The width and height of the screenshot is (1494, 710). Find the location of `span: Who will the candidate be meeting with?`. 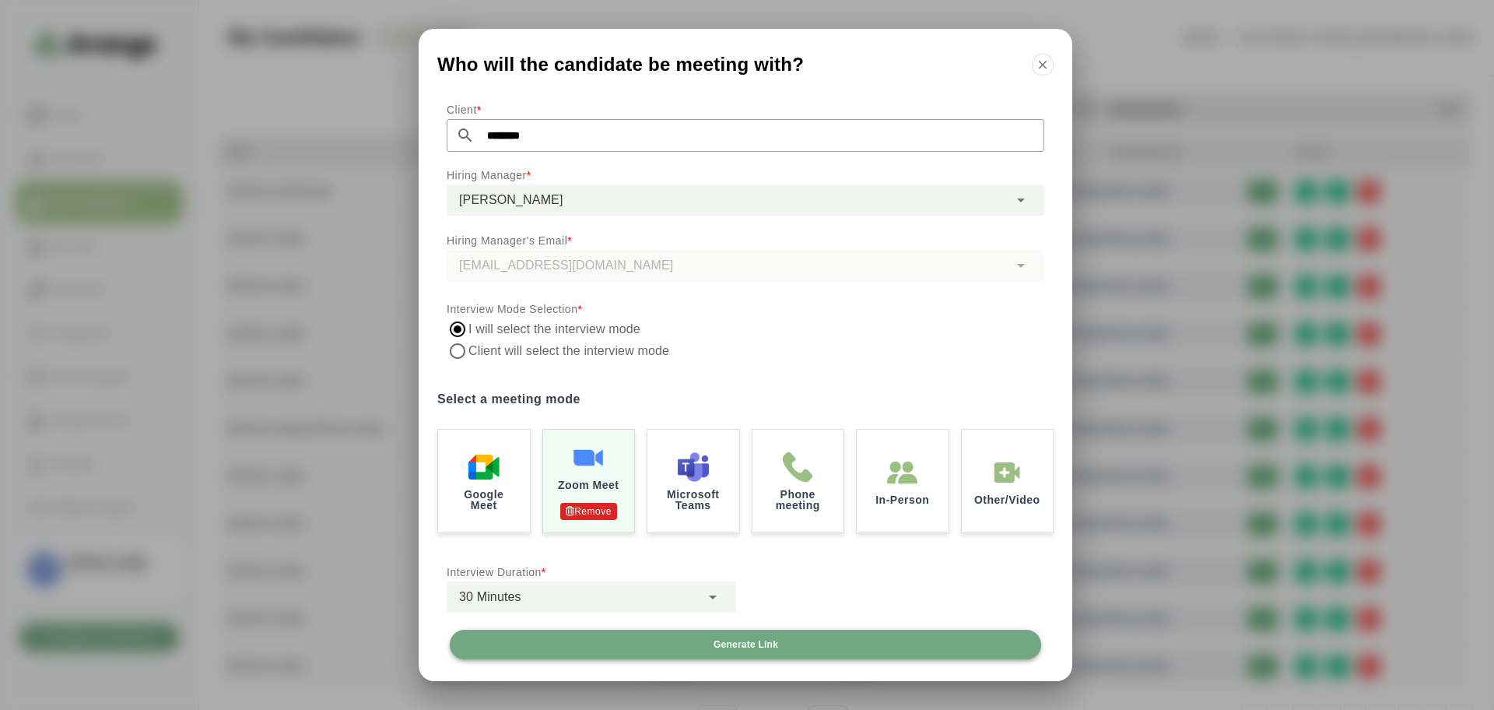

span: Who will the candidate be meeting with? is located at coordinates (620, 65).